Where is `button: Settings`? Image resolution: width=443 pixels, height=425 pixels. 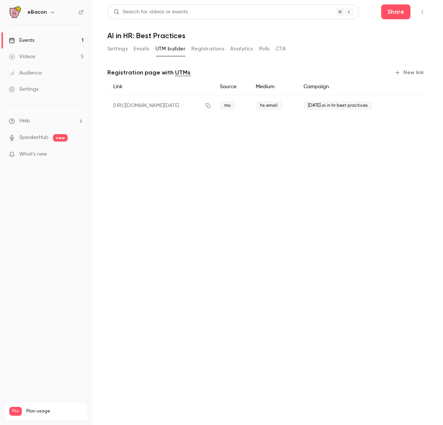 button: Settings is located at coordinates (117, 49).